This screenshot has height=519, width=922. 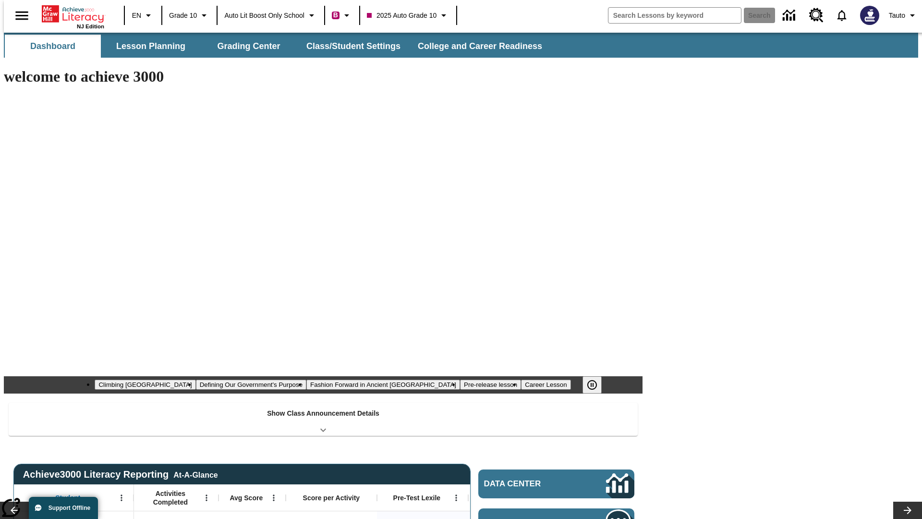 I want to click on button: Support Offline, so click(x=63, y=508).